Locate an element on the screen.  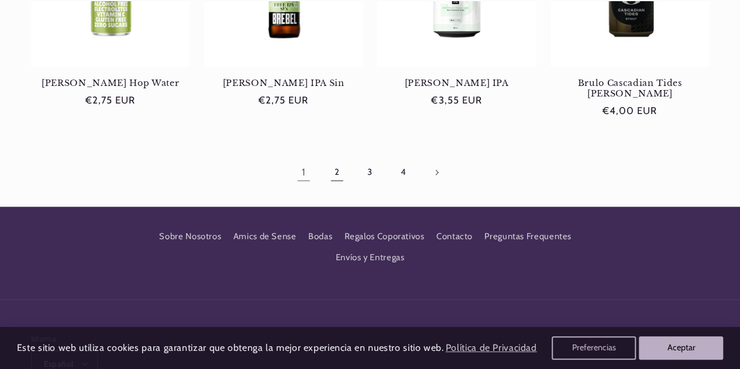
a: Página 2 is located at coordinates (337, 173).